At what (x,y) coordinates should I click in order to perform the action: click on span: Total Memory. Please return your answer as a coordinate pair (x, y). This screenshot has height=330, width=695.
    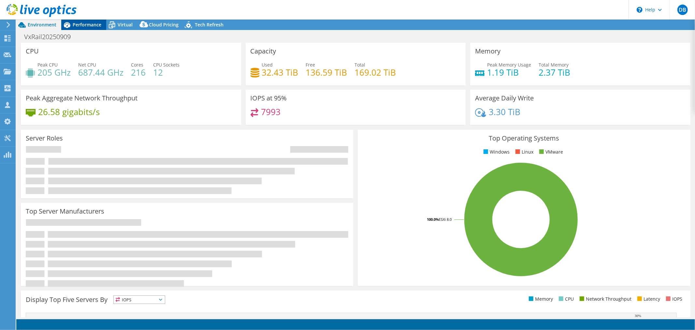
    Looking at the image, I should click on (553, 64).